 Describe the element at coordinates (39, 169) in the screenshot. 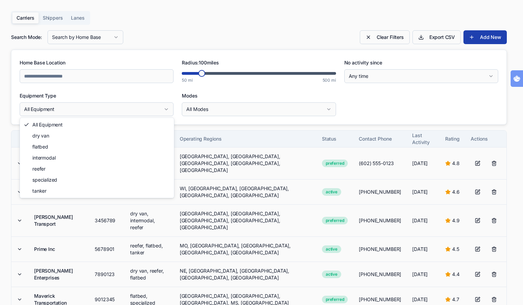

I see `span: reefer` at that location.